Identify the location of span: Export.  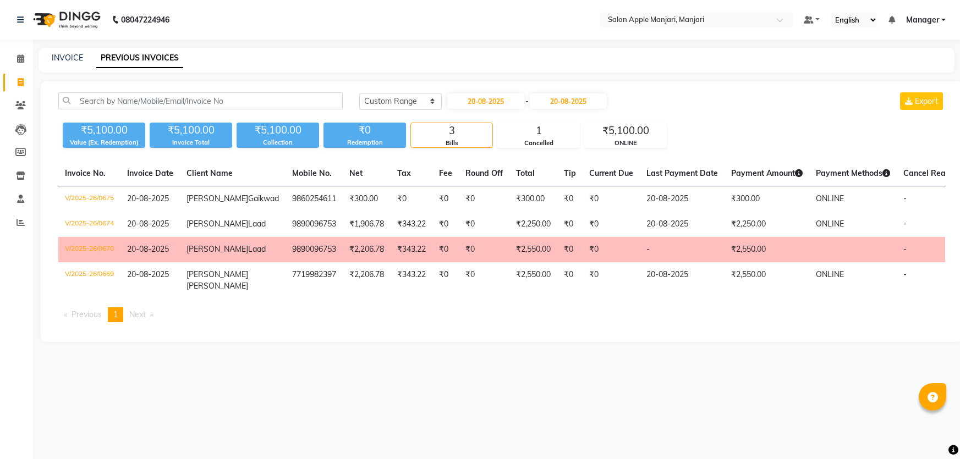
(926, 101).